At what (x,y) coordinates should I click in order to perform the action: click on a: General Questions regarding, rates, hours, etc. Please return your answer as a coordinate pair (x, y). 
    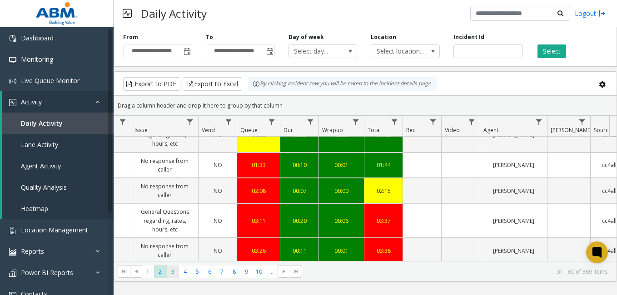
    Looking at the image, I should click on (164, 221).